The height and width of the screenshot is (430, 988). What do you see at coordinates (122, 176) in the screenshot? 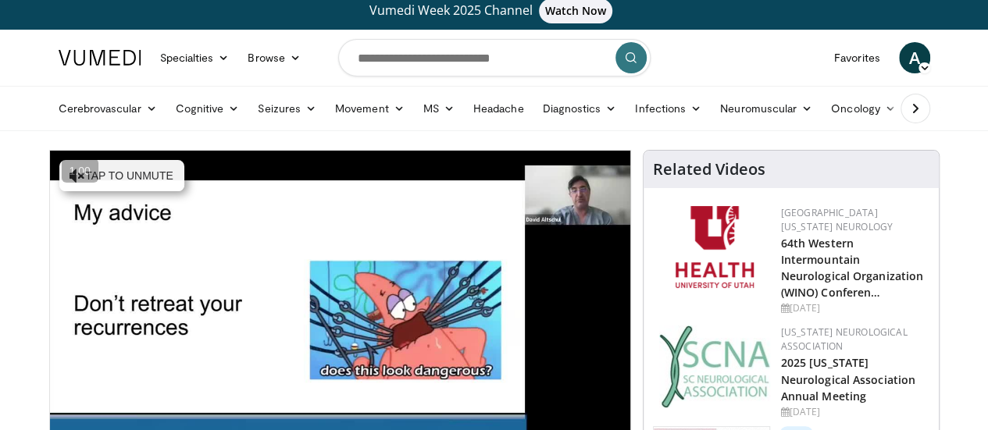
I see `button: Tap to unmute` at bounding box center [122, 176].